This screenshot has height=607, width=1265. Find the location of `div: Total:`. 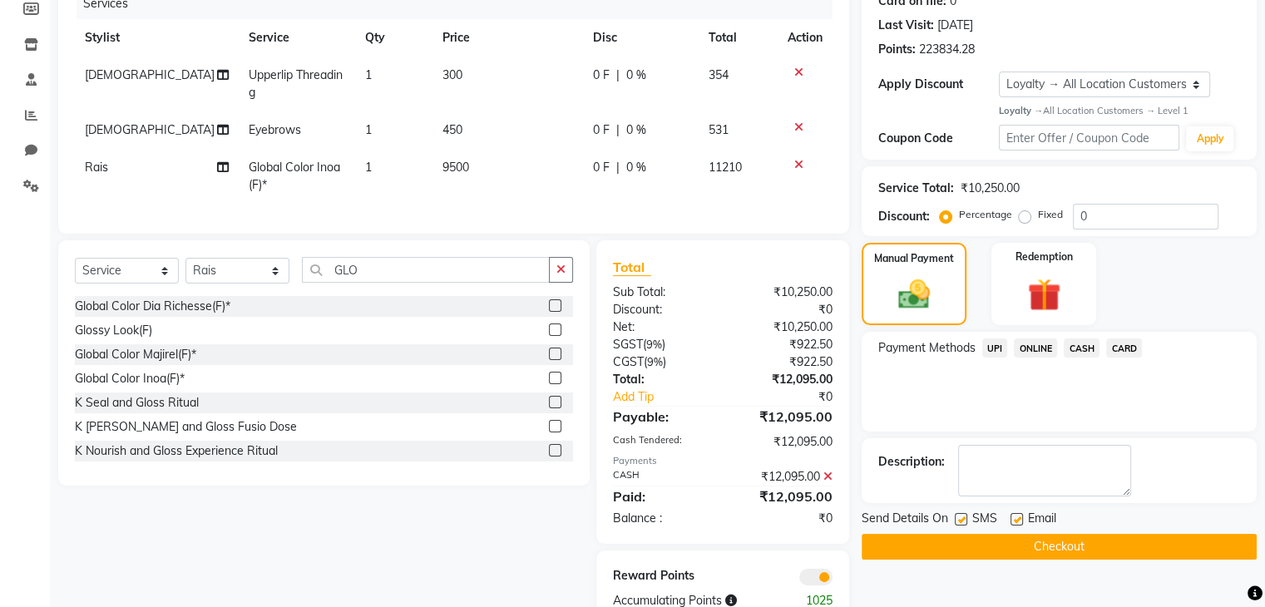

div: Total: is located at coordinates (661, 379).